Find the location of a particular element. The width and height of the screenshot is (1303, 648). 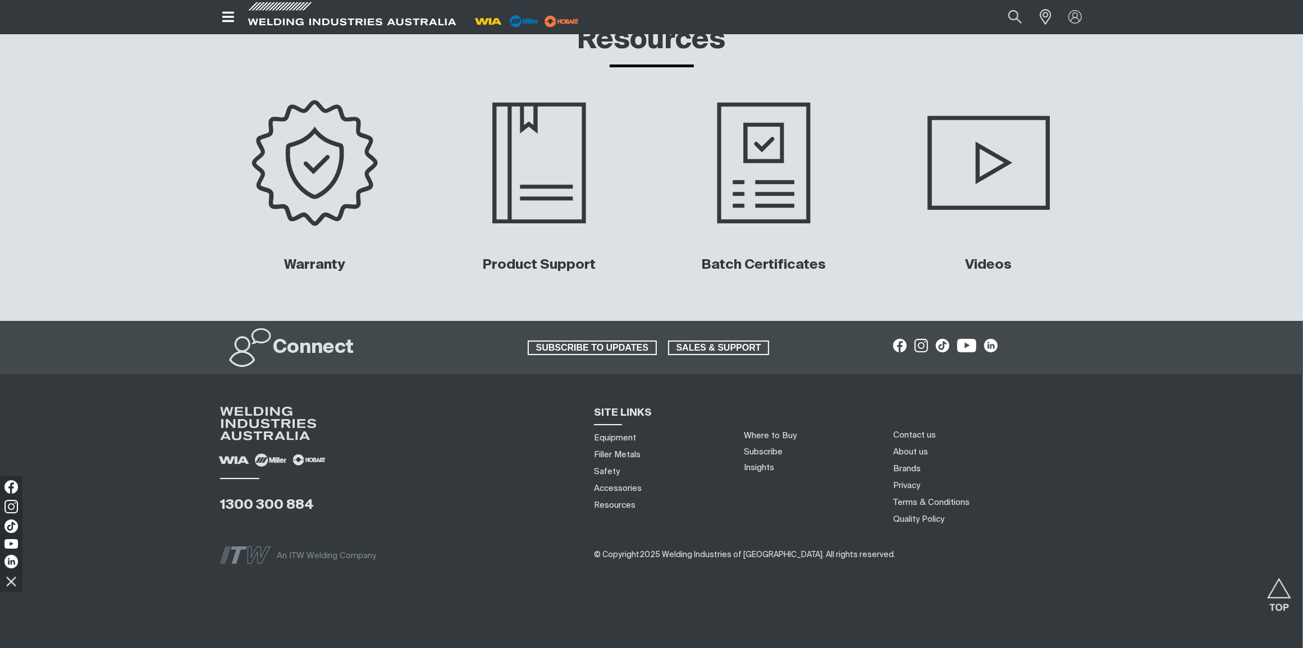

a: Insights is located at coordinates (759, 468).